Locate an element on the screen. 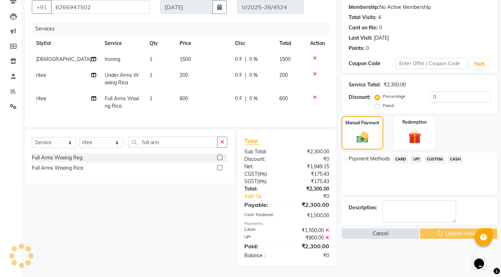 This screenshot has height=277, width=501. div: Services is located at coordinates (184, 29).